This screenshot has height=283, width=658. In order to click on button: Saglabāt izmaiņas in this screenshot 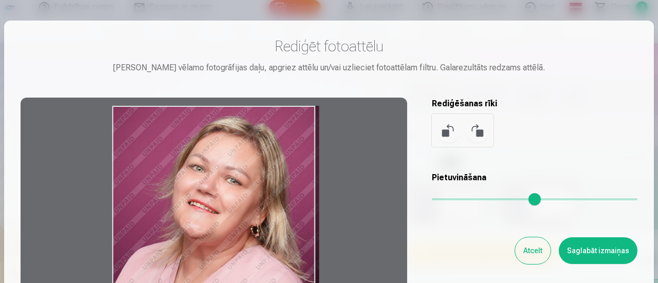, I will do `click(598, 251)`.